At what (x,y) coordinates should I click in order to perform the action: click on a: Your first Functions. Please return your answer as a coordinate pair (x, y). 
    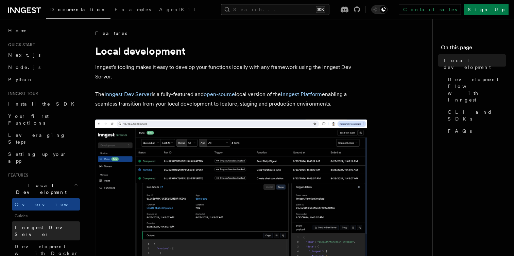
    Looking at the image, I should click on (42, 120).